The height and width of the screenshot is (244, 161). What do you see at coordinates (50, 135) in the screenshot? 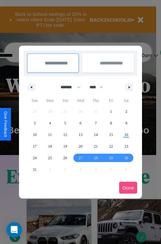
I see `span: 11` at bounding box center [50, 135].